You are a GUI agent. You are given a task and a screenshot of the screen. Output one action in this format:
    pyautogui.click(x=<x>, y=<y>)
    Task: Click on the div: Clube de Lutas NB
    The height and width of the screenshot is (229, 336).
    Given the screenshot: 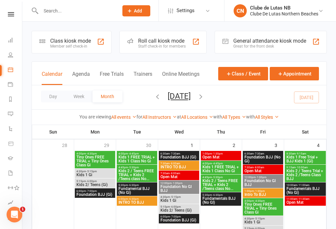 What is the action you would take?
    pyautogui.click(x=284, y=8)
    